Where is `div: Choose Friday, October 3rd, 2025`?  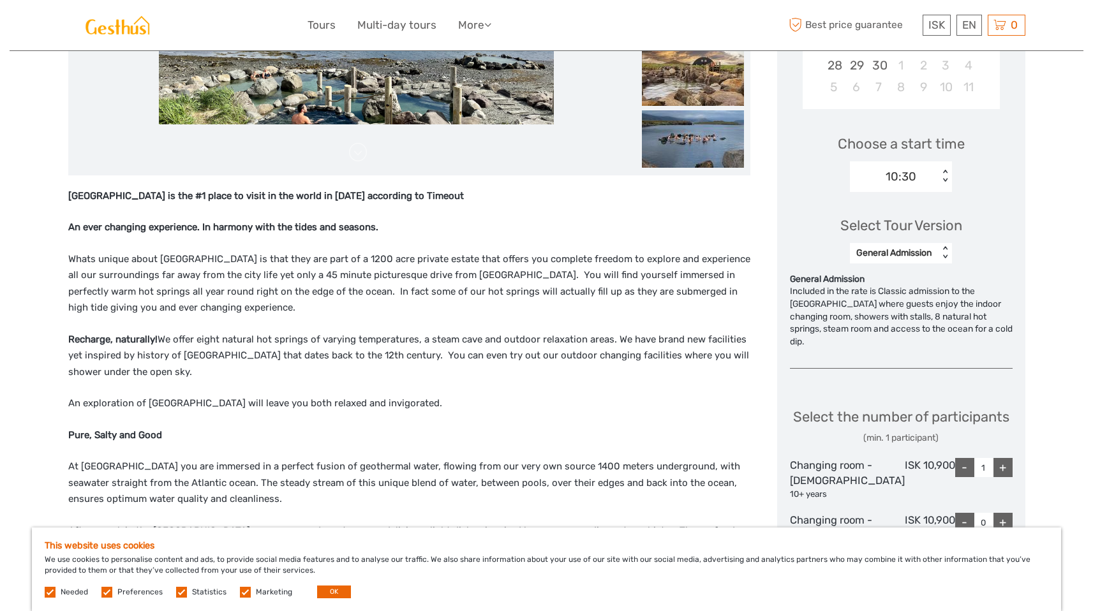 div: Choose Friday, October 3rd, 2025 is located at coordinates (945, 65).